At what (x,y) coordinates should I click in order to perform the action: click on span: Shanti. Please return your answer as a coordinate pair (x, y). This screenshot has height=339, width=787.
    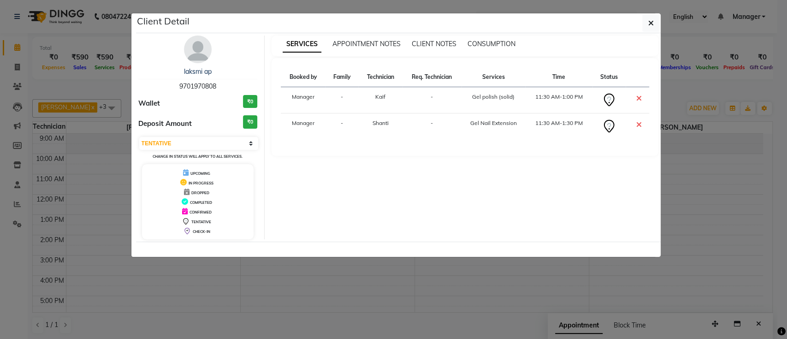
    Looking at the image, I should click on (380, 123).